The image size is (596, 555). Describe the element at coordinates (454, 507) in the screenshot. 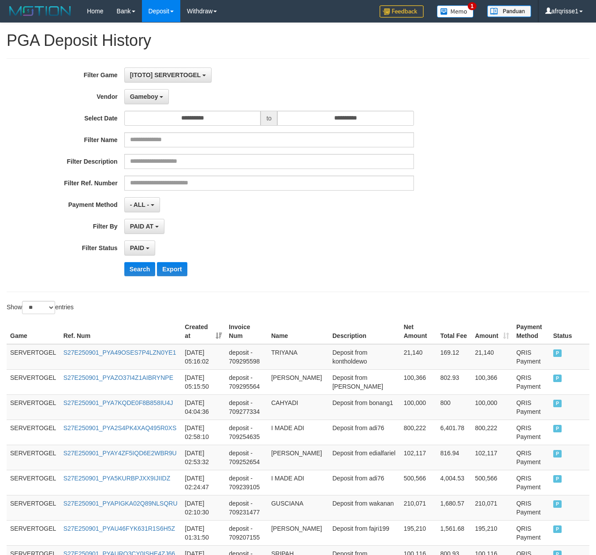

I see `td: 1,680.57` at that location.